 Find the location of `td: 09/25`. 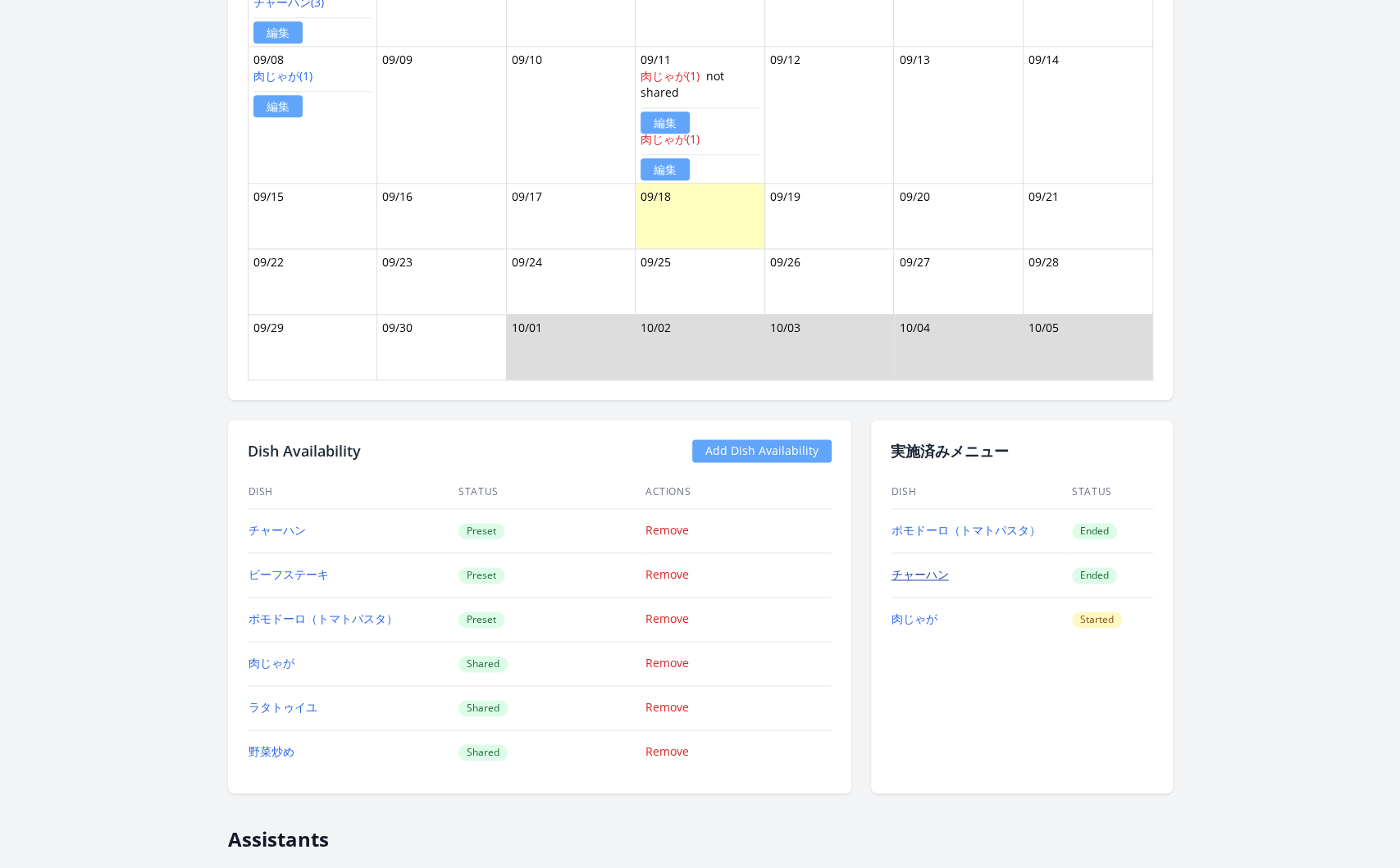

td: 09/25 is located at coordinates (700, 281).